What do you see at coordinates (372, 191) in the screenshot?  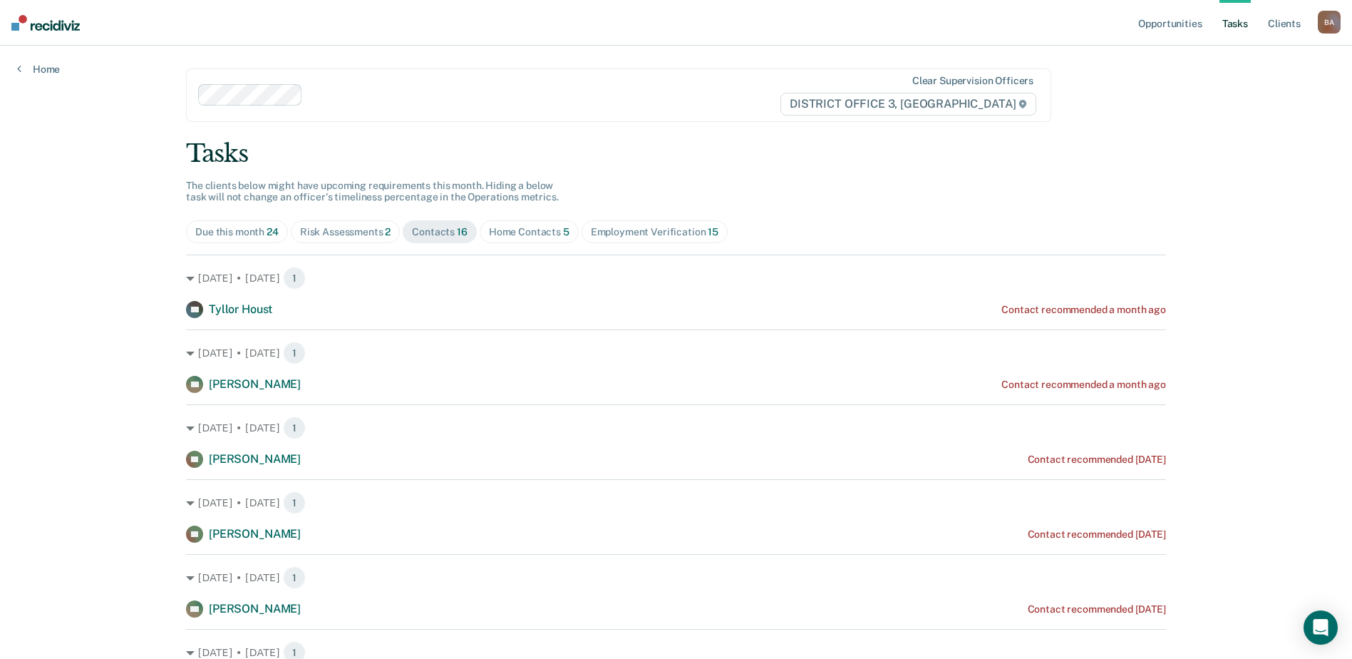 I see `span: The clients below might have upcoming requirements this month. Hiding a below task will not chang...` at bounding box center [372, 191].